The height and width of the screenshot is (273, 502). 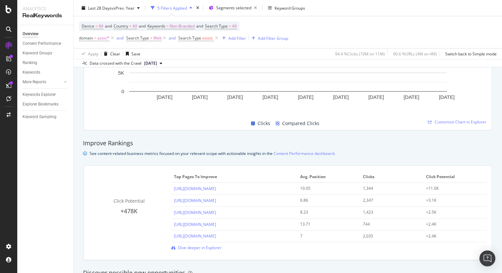 I want to click on div: 6.86, so click(x=326, y=200).